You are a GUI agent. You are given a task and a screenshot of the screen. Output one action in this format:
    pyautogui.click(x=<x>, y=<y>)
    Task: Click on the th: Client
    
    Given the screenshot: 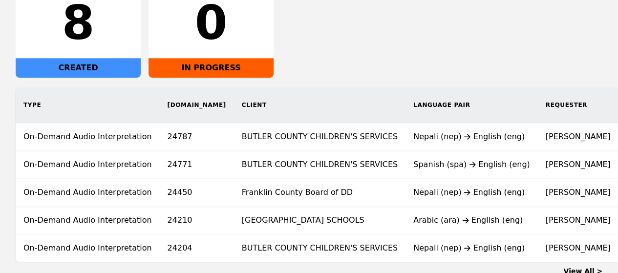 What is the action you would take?
    pyautogui.click(x=320, y=105)
    